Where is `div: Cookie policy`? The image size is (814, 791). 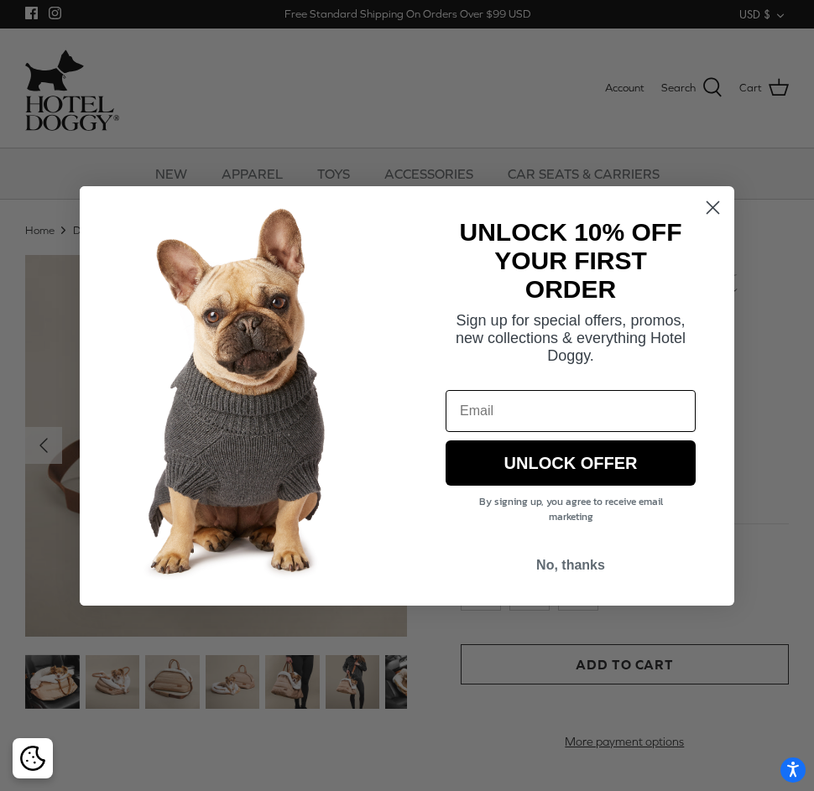
div: Cookie policy is located at coordinates (33, 758).